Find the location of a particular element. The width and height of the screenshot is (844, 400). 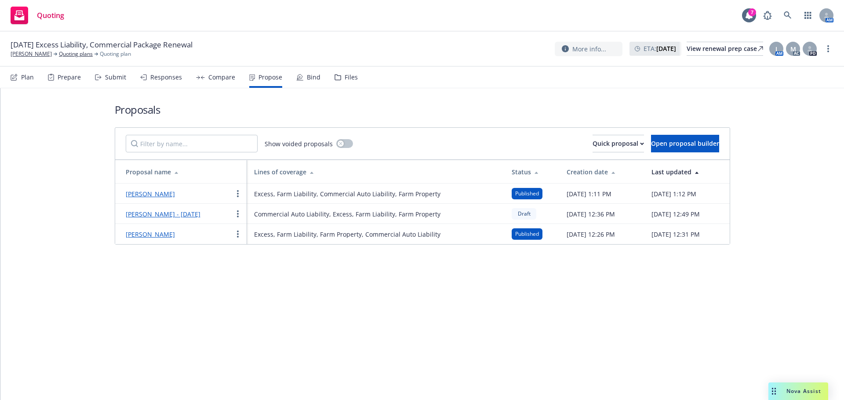

div: Creation date is located at coordinates (602, 172).